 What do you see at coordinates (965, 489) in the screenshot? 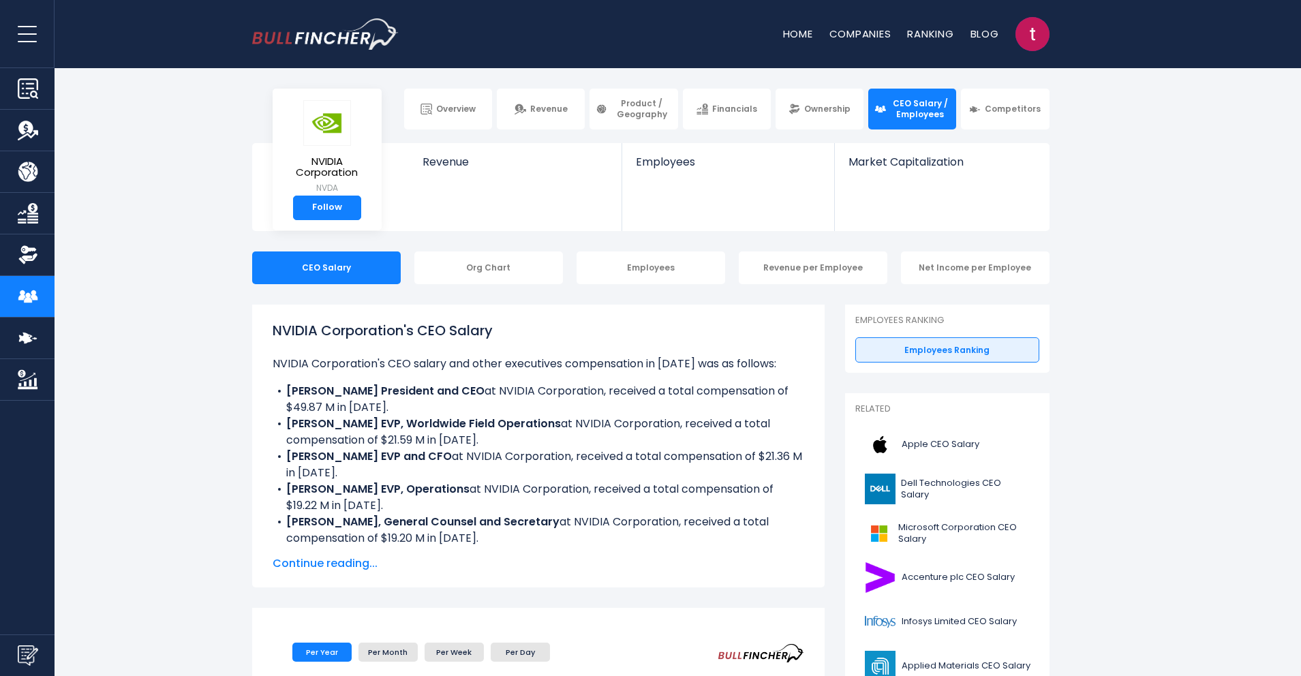
I see `span: Dell Technologies CEO Salary` at bounding box center [965, 489].